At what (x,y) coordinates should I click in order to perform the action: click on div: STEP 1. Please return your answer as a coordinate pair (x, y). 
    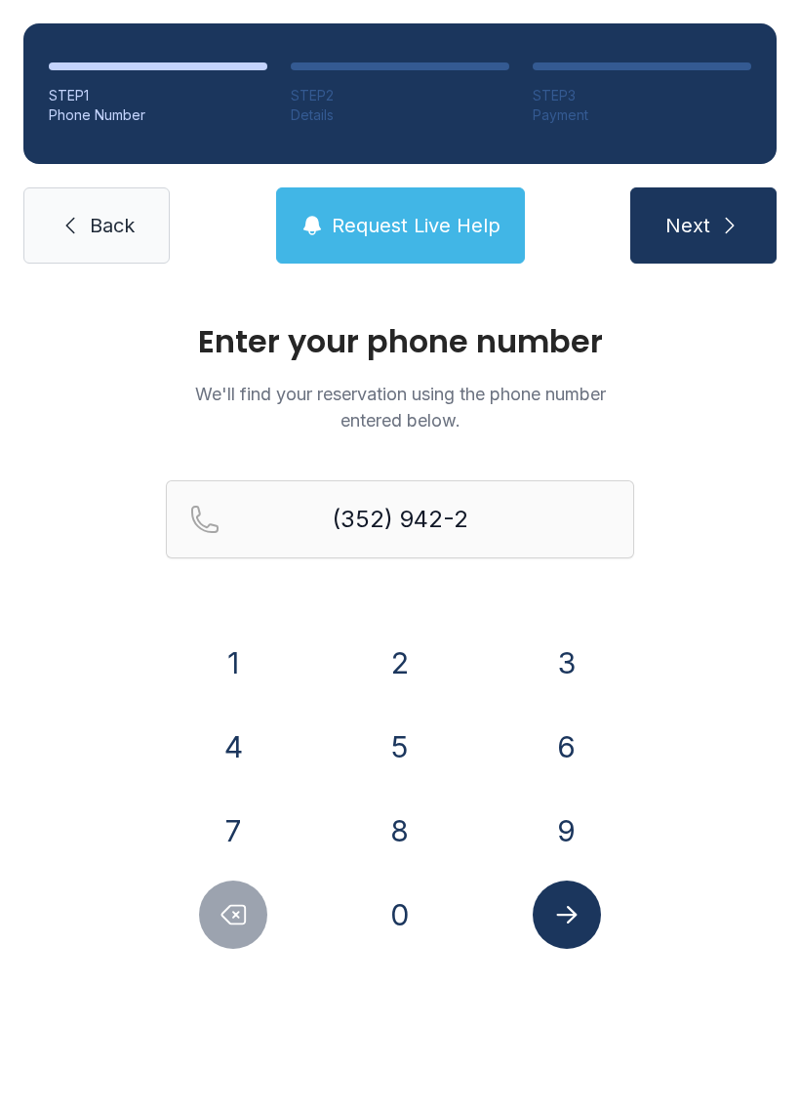
    Looking at the image, I should click on (158, 96).